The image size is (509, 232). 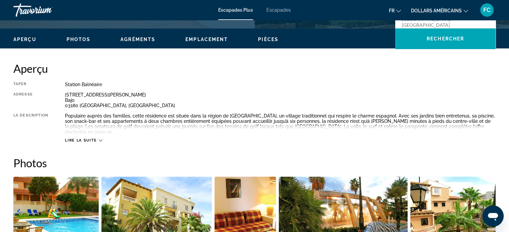 I want to click on button: Rechercher, so click(x=445, y=39).